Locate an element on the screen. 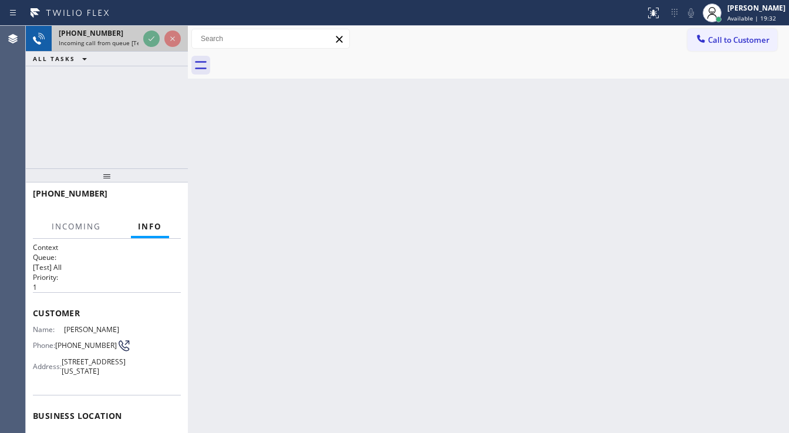  span: ALL TASKS is located at coordinates (54, 59).